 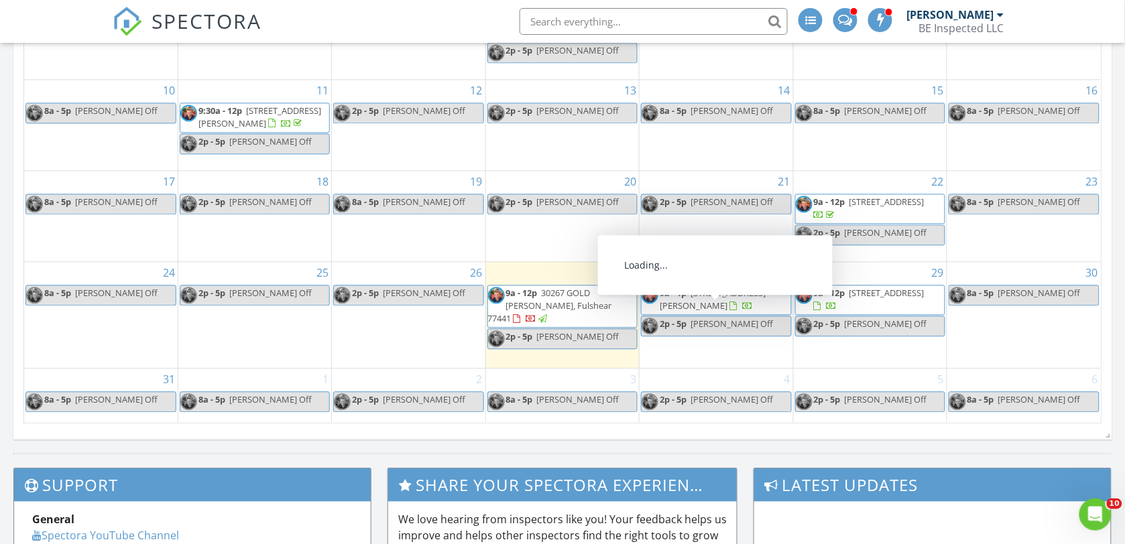 What do you see at coordinates (206, 21) in the screenshot?
I see `span: SPECTORA` at bounding box center [206, 21].